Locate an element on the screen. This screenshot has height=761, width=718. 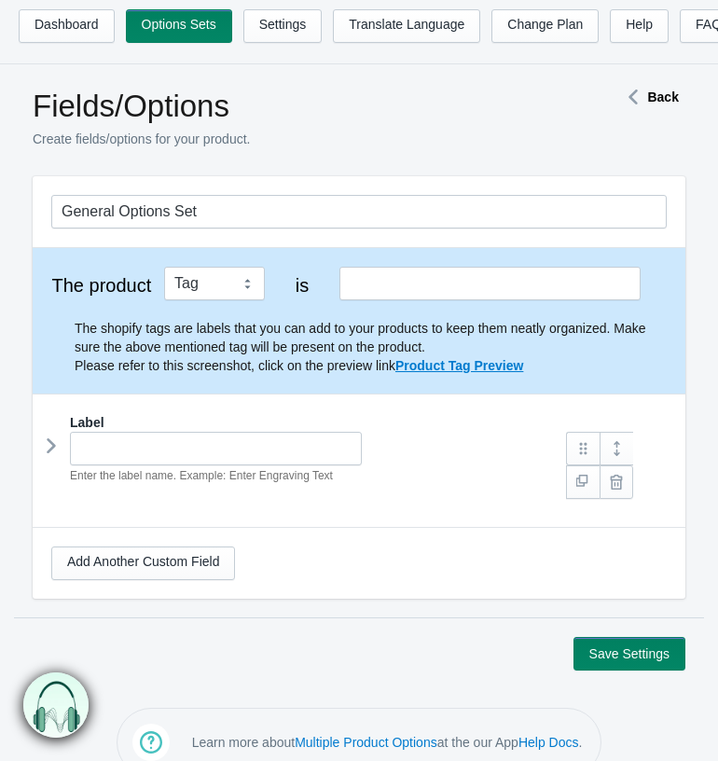
label: is is located at coordinates (302, 285).